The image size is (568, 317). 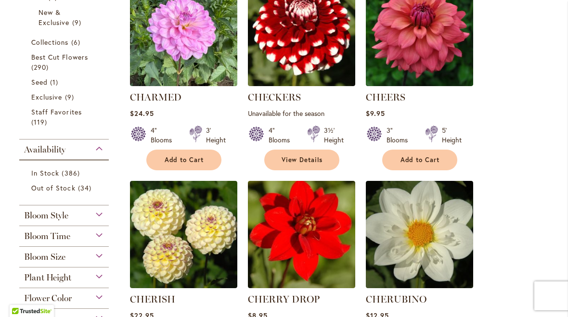 I want to click on div: 3' Height, so click(x=216, y=135).